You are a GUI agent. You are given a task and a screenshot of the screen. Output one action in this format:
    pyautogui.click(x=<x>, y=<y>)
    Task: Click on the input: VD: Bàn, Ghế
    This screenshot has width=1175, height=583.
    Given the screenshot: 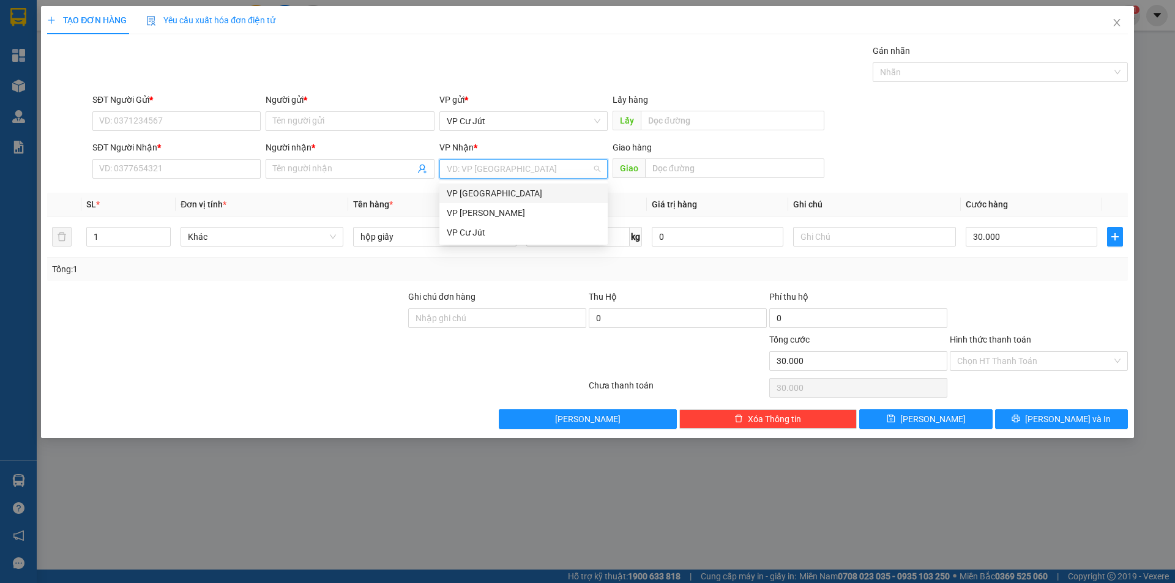 What is the action you would take?
    pyautogui.click(x=434, y=237)
    